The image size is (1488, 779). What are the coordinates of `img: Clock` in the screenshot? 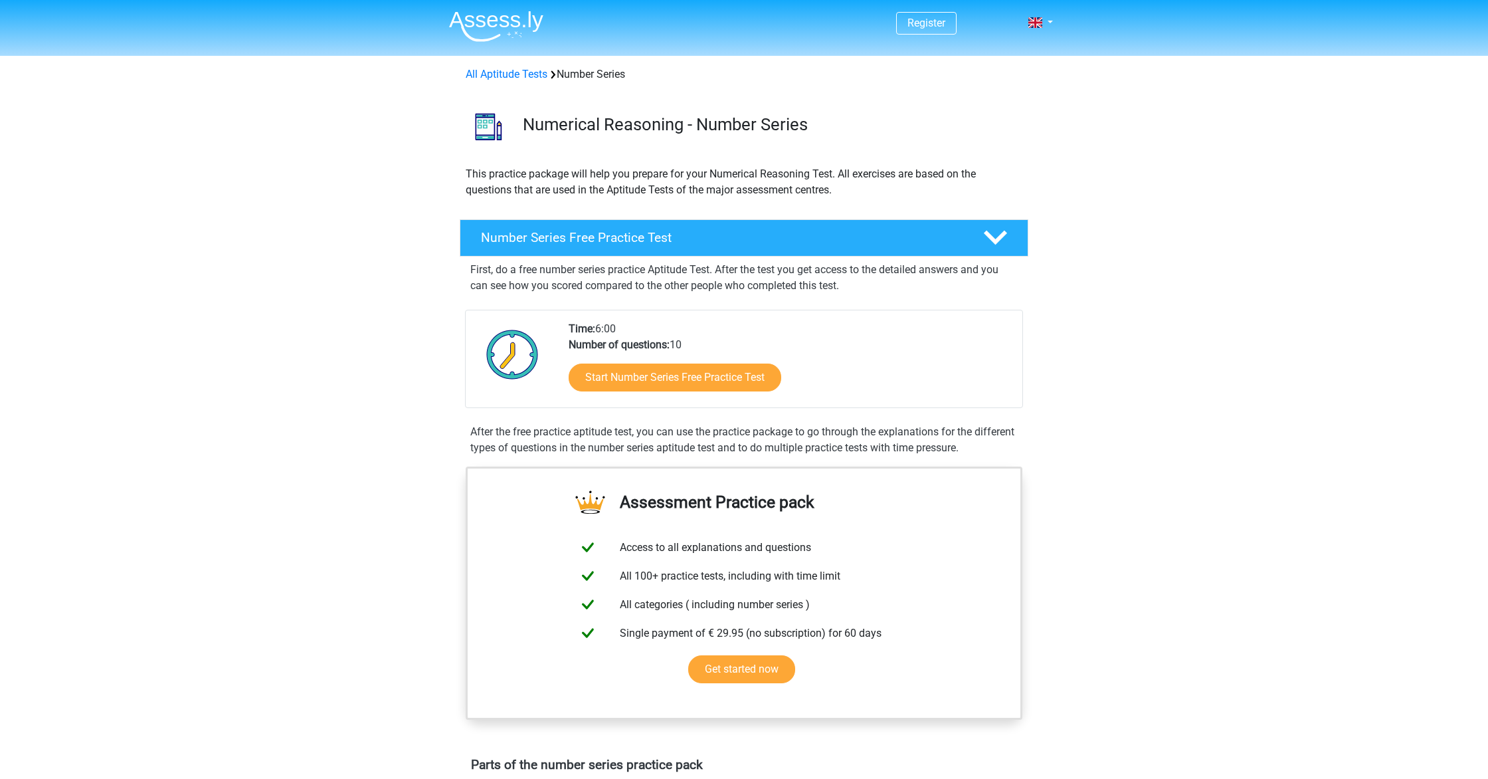 It's located at (512, 354).